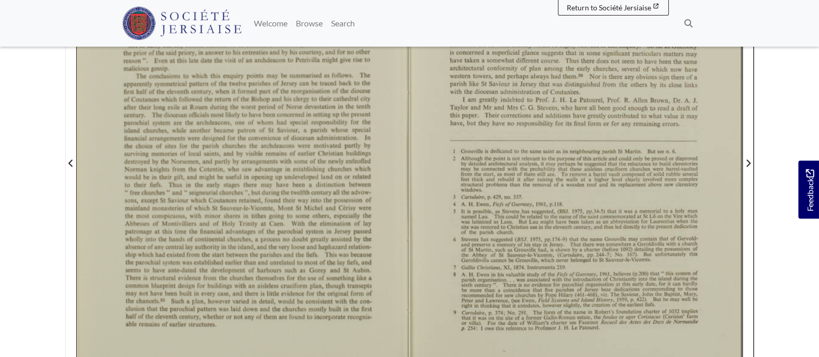 This screenshot has height=357, width=819. What do you see at coordinates (343, 23) in the screenshot?
I see `a: Search` at bounding box center [343, 23].